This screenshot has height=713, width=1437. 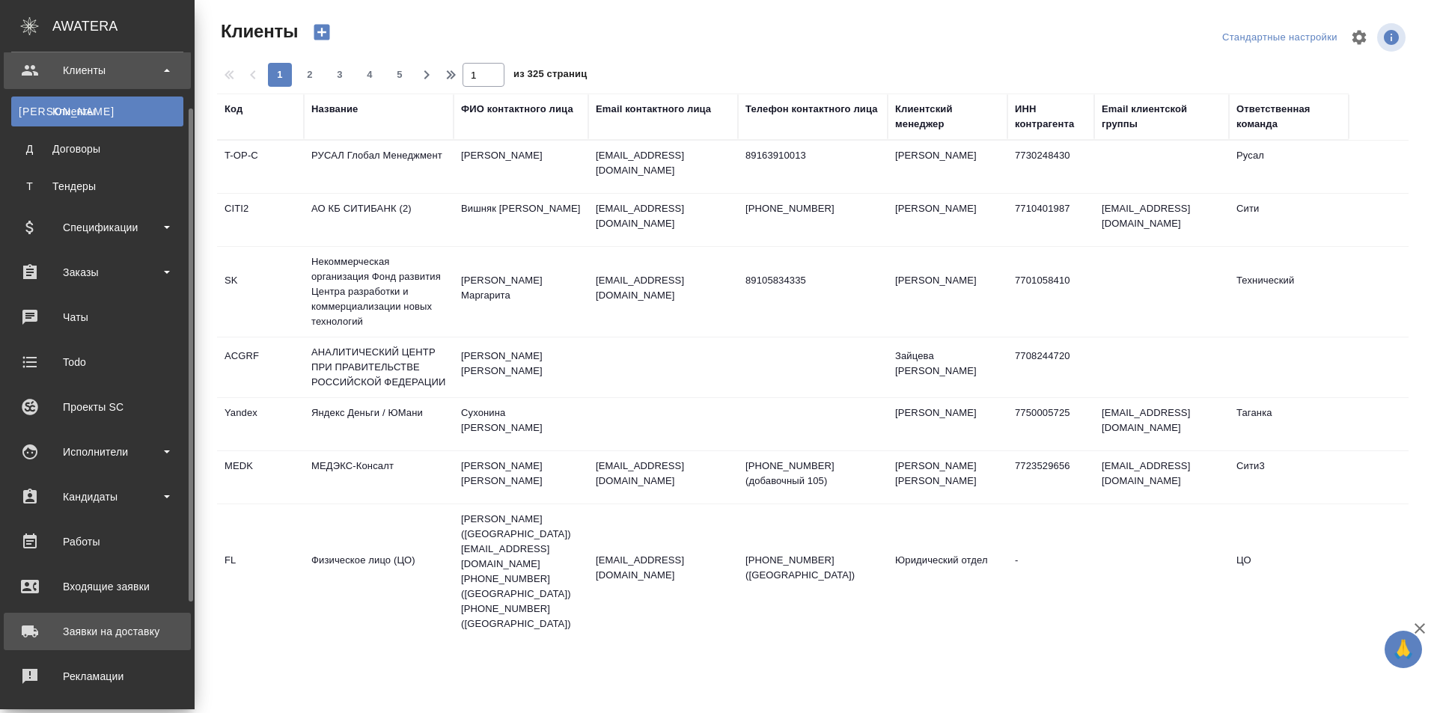 What do you see at coordinates (1051, 220) in the screenshot?
I see `td: 7710401987` at bounding box center [1051, 220].